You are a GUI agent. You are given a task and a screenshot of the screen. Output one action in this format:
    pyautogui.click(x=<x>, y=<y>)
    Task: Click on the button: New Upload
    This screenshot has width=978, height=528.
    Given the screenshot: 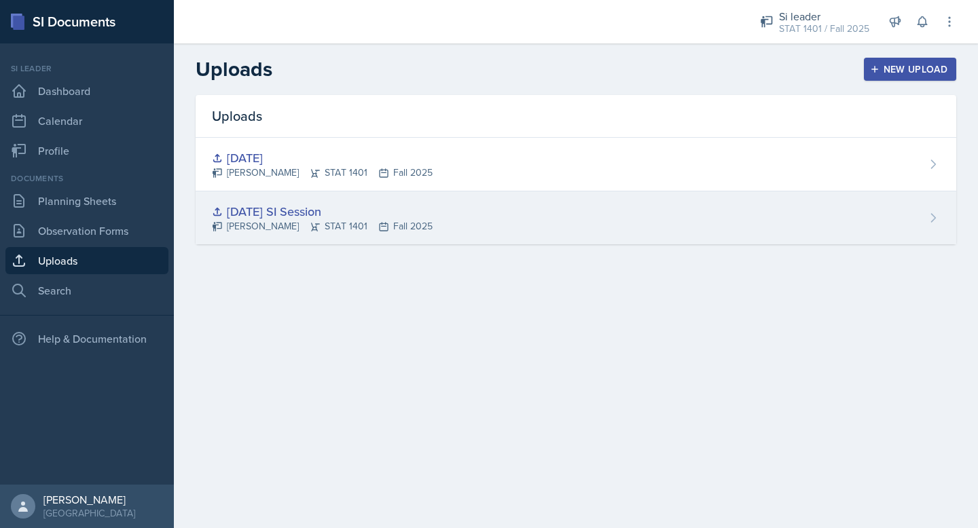 What is the action you would take?
    pyautogui.click(x=910, y=69)
    